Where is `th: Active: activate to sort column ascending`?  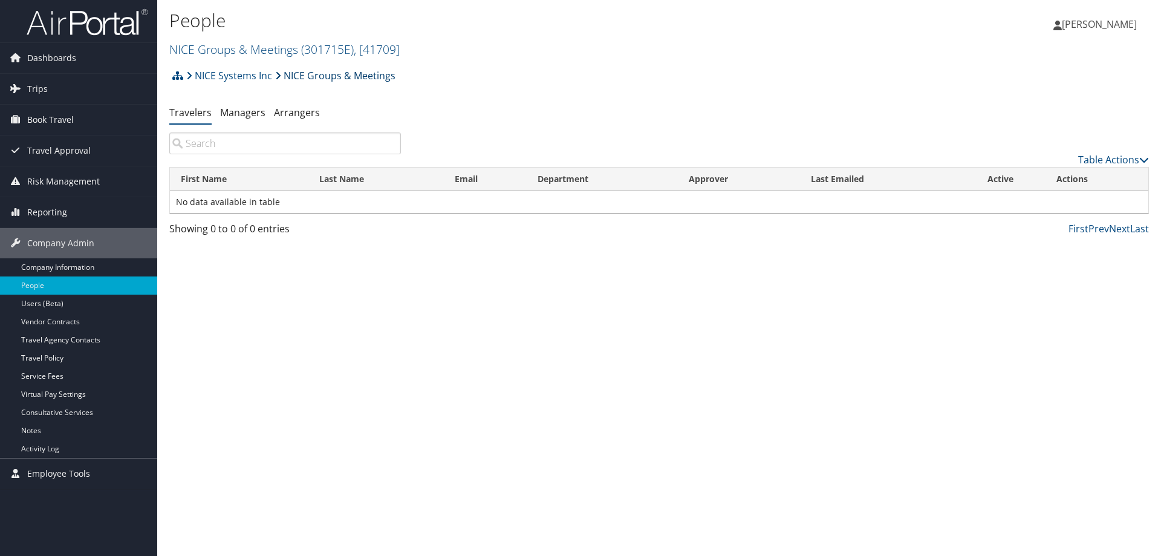
th: Active: activate to sort column ascending is located at coordinates (1000, 179).